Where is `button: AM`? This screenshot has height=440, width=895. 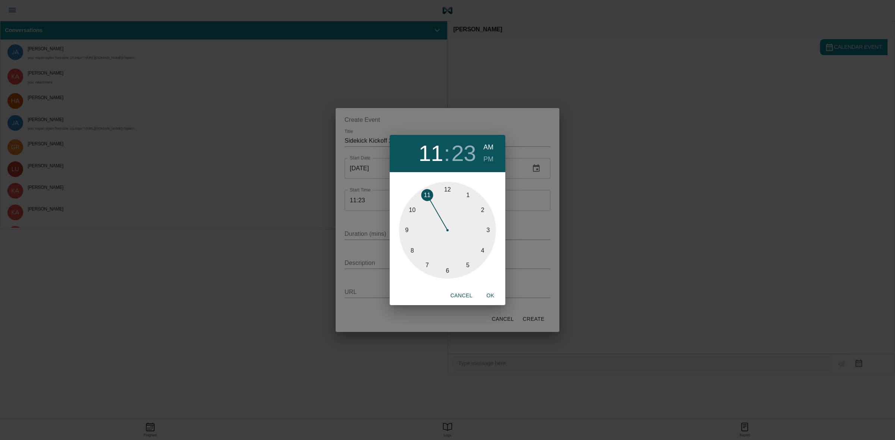 button: AM is located at coordinates (488, 148).